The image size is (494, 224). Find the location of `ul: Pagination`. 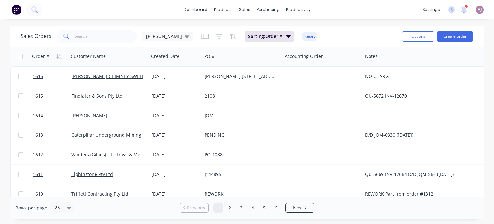

ul: Pagination is located at coordinates (247, 208).